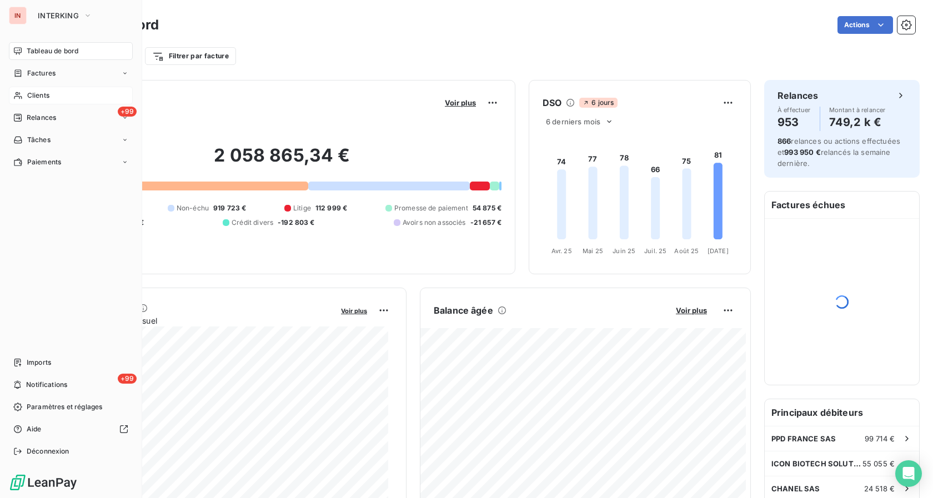 The image size is (933, 498). What do you see at coordinates (39, 363) in the screenshot?
I see `span: Imports` at bounding box center [39, 363].